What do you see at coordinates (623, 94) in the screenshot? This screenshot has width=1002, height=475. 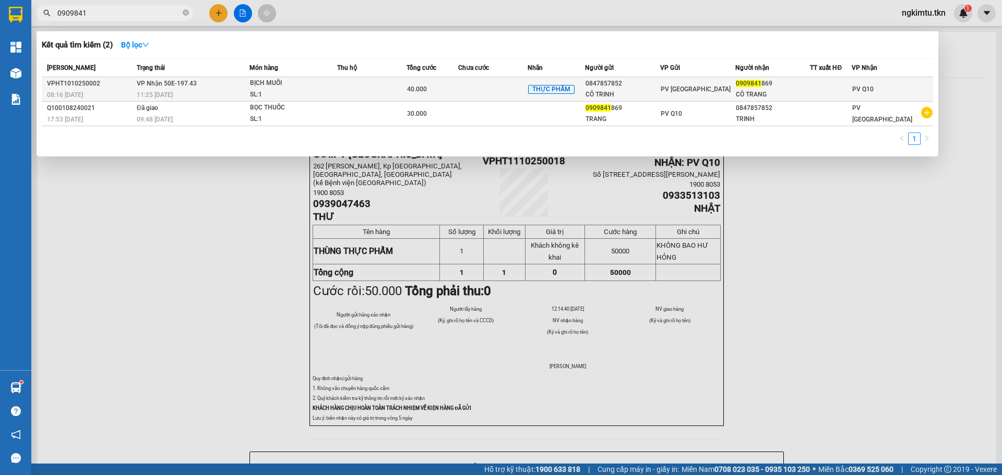 I see `div: CÔ TRINH` at bounding box center [623, 94].